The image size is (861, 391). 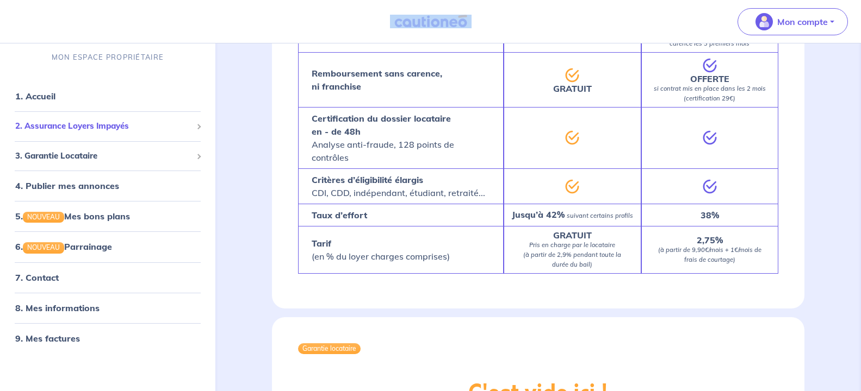 What do you see at coordinates (431, 21) in the screenshot?
I see `img: Cautioneo` at bounding box center [431, 21].